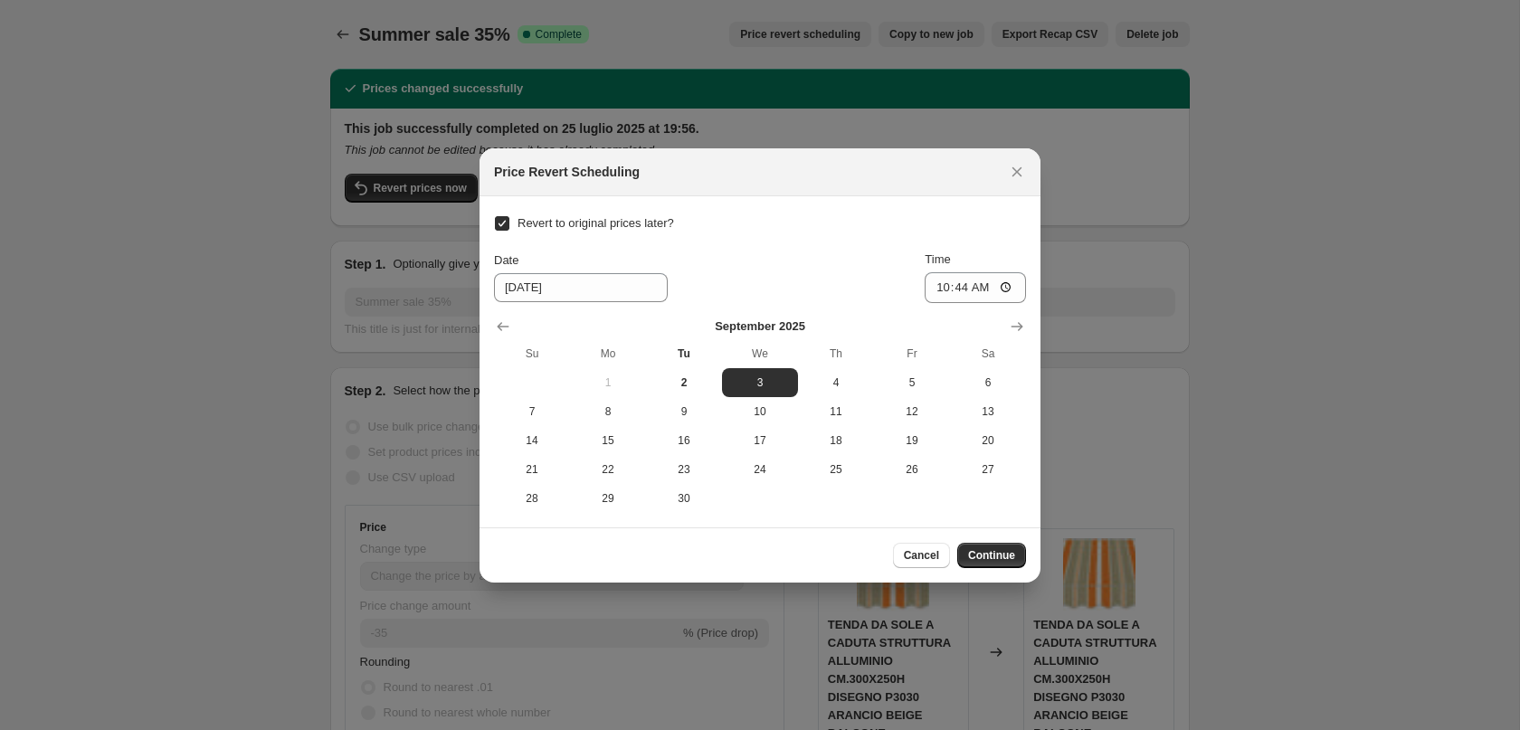 The width and height of the screenshot is (1520, 730). I want to click on button: Monday September 1 2025, so click(608, 383).